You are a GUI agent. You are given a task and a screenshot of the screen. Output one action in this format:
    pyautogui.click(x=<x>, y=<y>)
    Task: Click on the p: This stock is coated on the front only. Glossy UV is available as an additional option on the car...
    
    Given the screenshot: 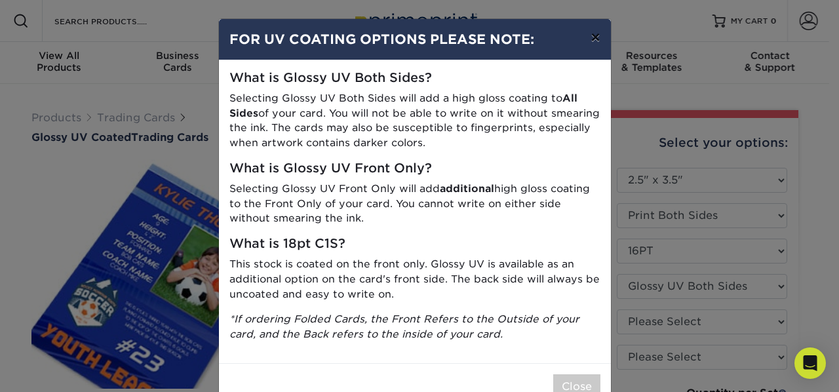 What is the action you would take?
    pyautogui.click(x=415, y=279)
    